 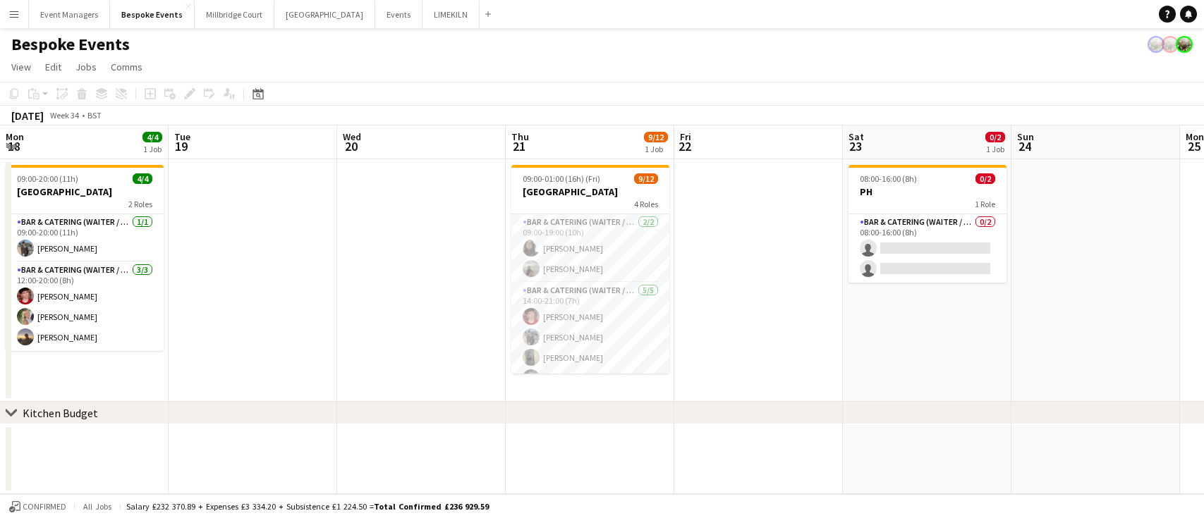 I want to click on span: Comms, so click(x=126, y=67).